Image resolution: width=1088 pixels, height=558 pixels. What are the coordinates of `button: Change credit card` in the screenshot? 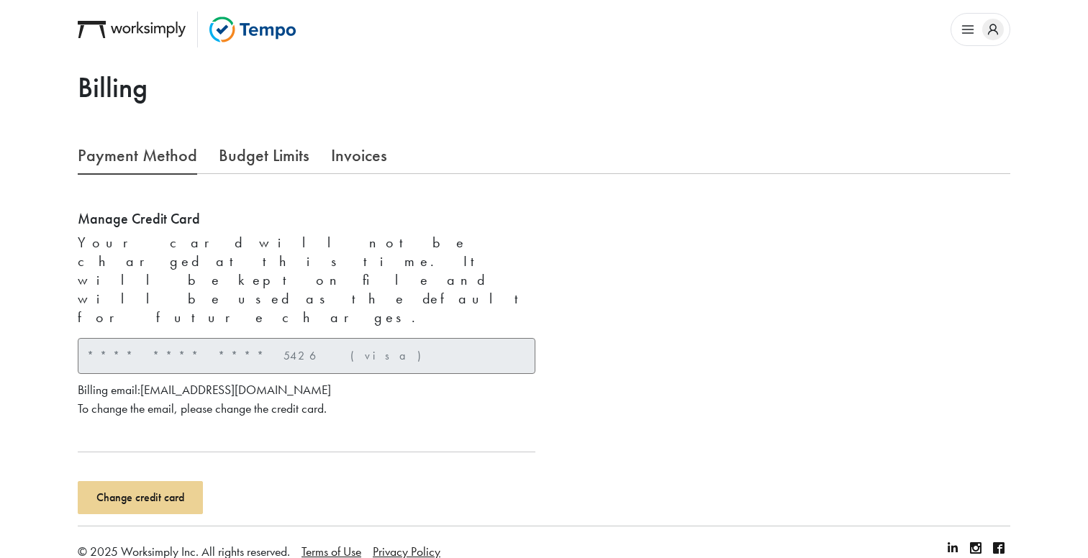 It's located at (140, 498).